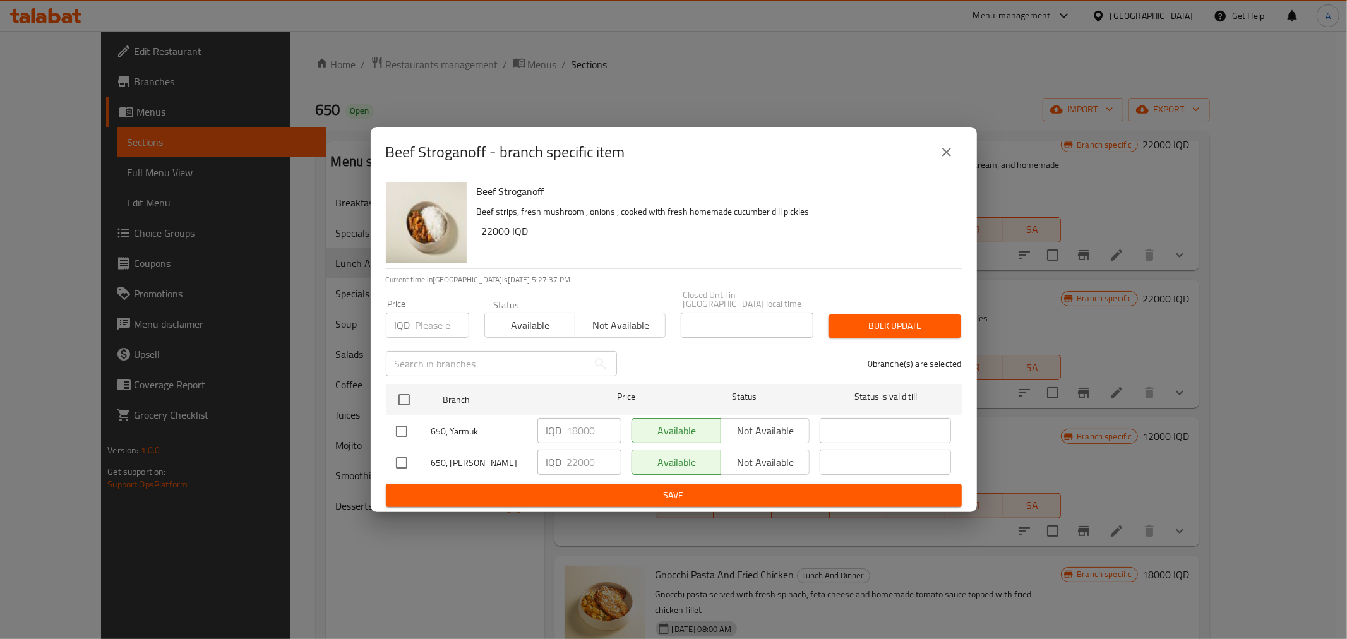 The height and width of the screenshot is (639, 1347). I want to click on span: Branch, so click(509, 400).